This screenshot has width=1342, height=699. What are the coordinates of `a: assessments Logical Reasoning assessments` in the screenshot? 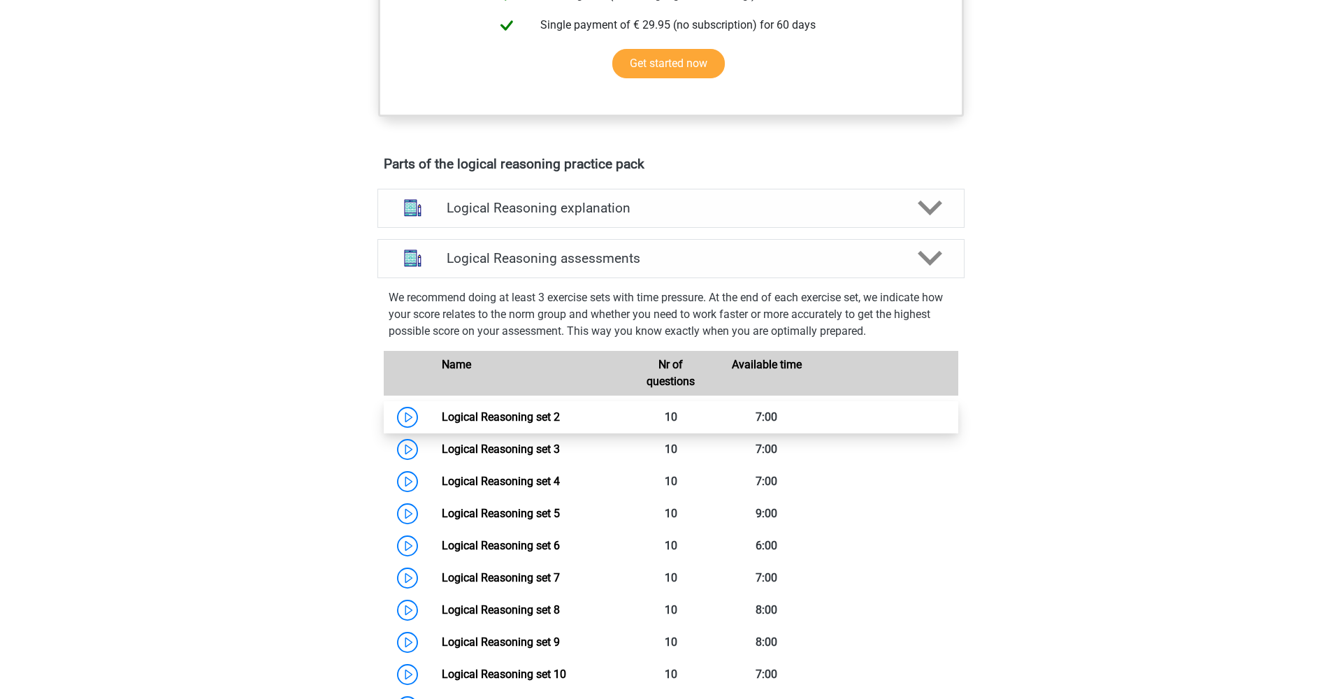 It's located at (671, 259).